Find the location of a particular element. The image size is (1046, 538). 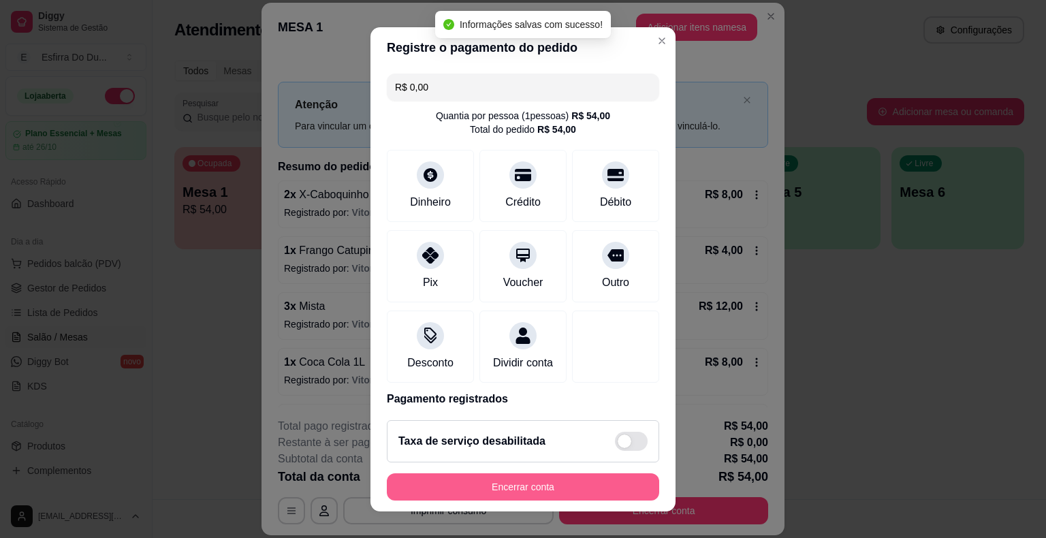

input: Ex.: hambúrguer de cordeiro is located at coordinates (523, 87).